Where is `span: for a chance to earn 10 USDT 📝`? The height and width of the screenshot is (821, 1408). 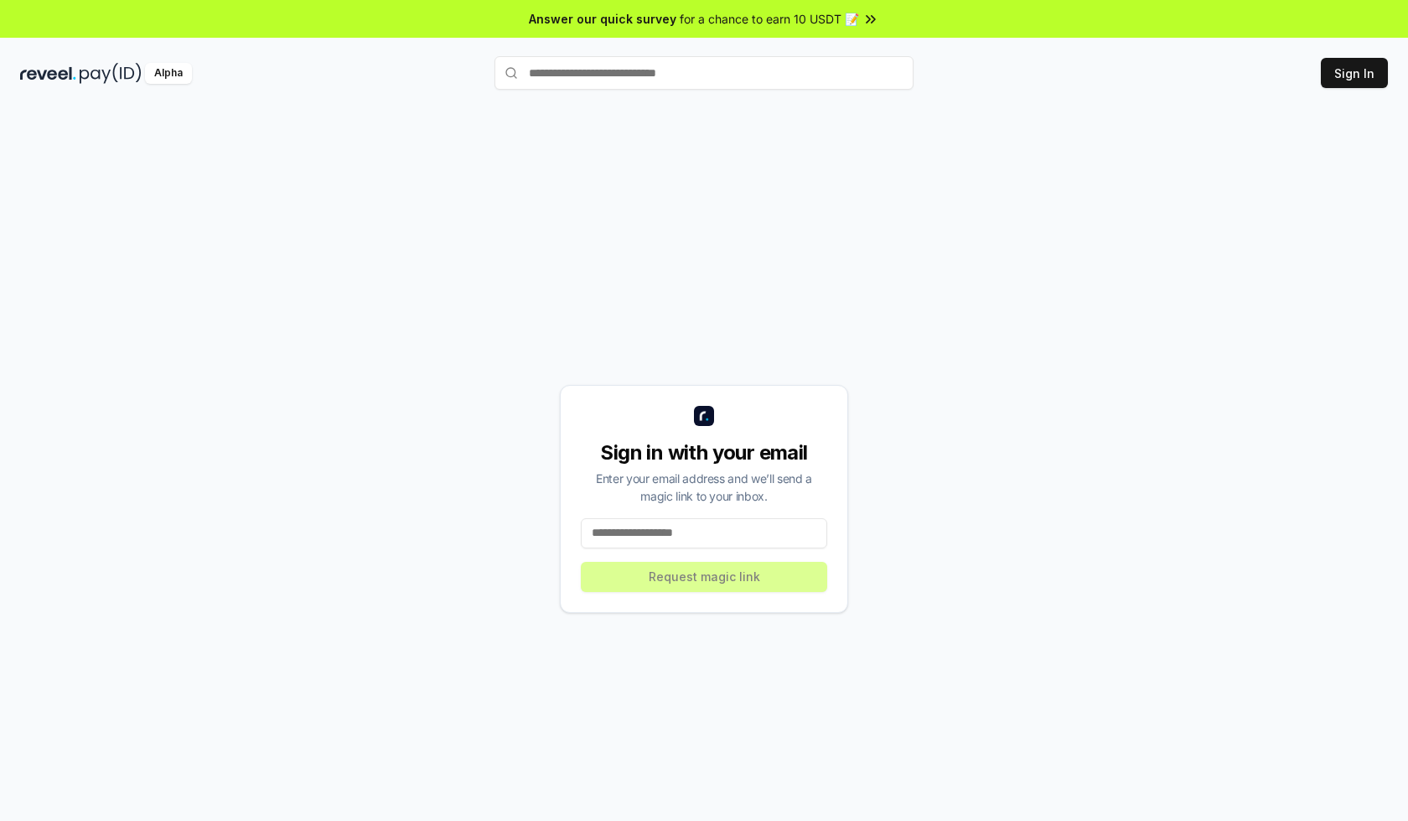 span: for a chance to earn 10 USDT 📝 is located at coordinates (770, 18).